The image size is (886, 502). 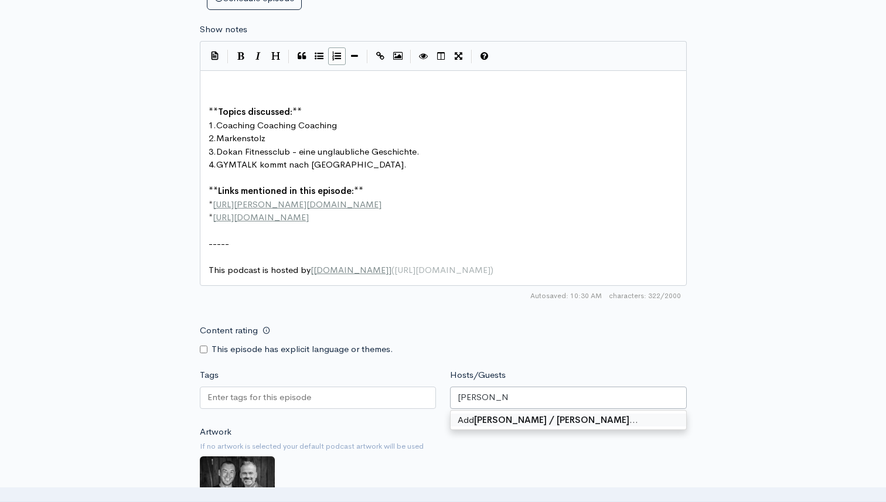 I want to click on span: 4., so click(x=212, y=164).